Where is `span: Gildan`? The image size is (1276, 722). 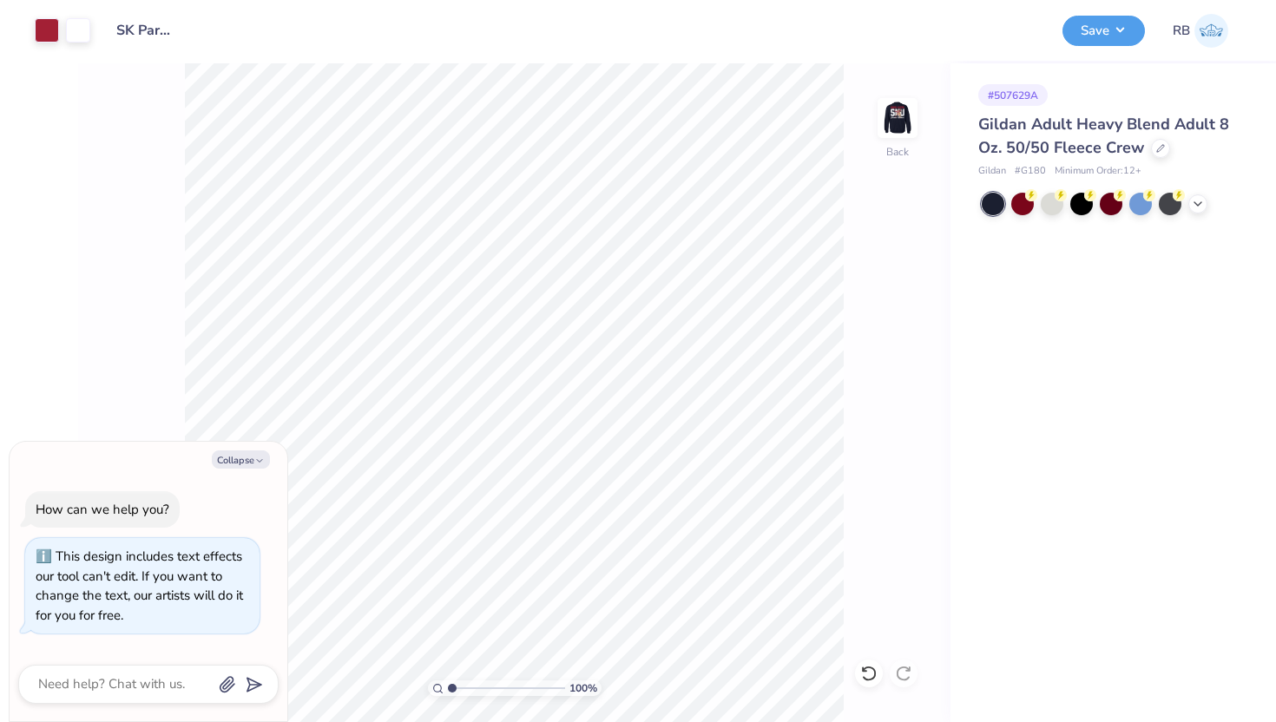 span: Gildan is located at coordinates (992, 171).